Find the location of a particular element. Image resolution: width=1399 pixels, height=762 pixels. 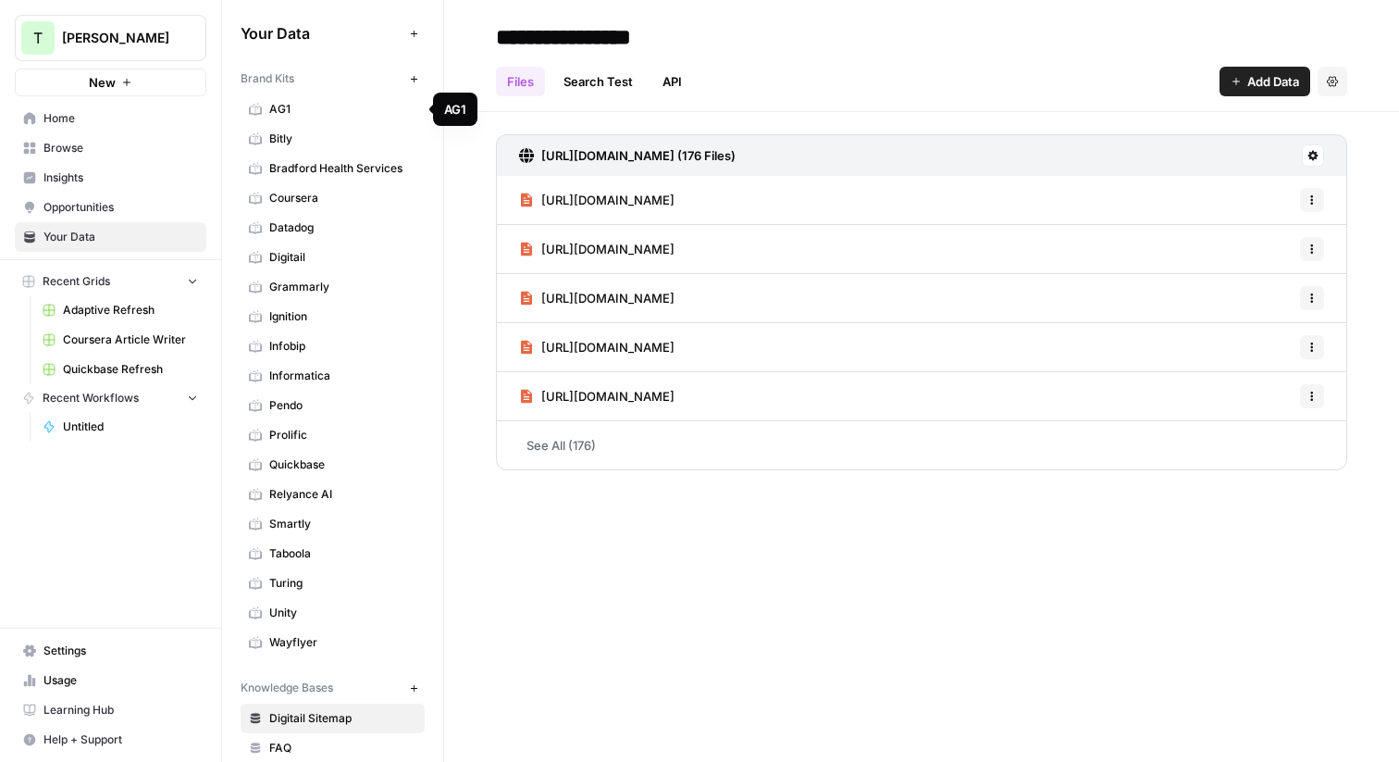

span: Adaptive Refresh is located at coordinates (131, 310).